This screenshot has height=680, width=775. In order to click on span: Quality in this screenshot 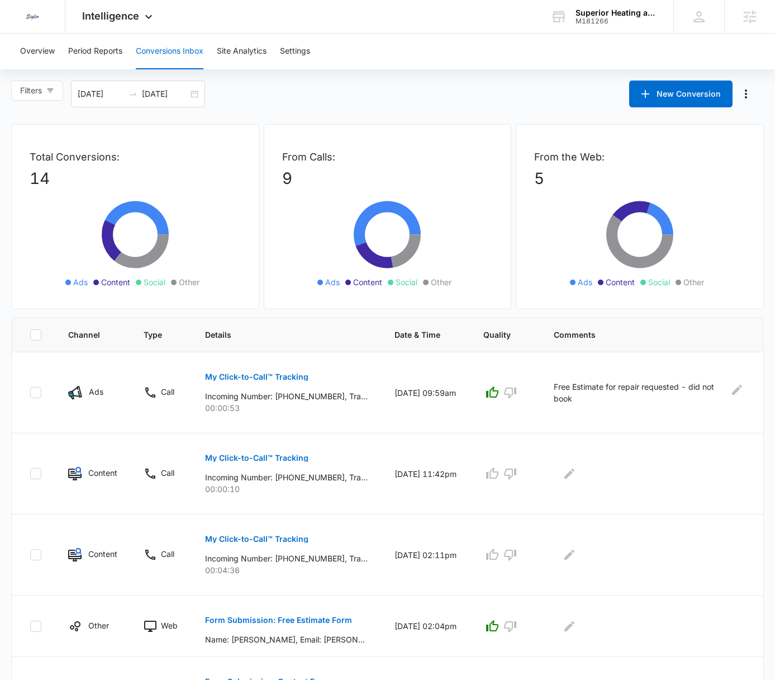, I will do `click(497, 334)`.